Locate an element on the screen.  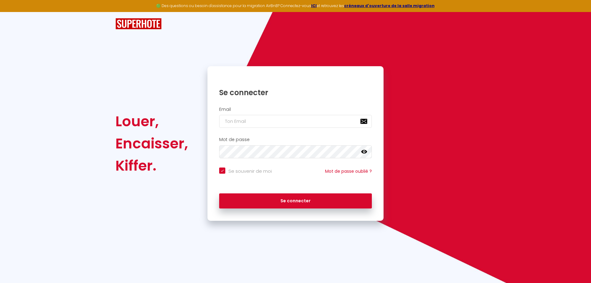
h2: Mot de passe is located at coordinates (296, 139).